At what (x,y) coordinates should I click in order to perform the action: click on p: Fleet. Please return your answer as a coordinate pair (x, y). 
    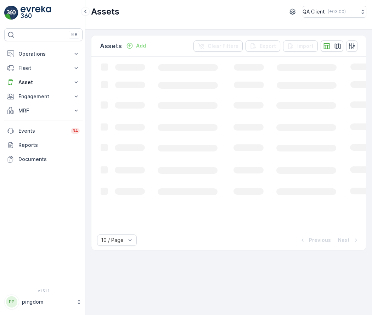
    Looking at the image, I should click on (43, 68).